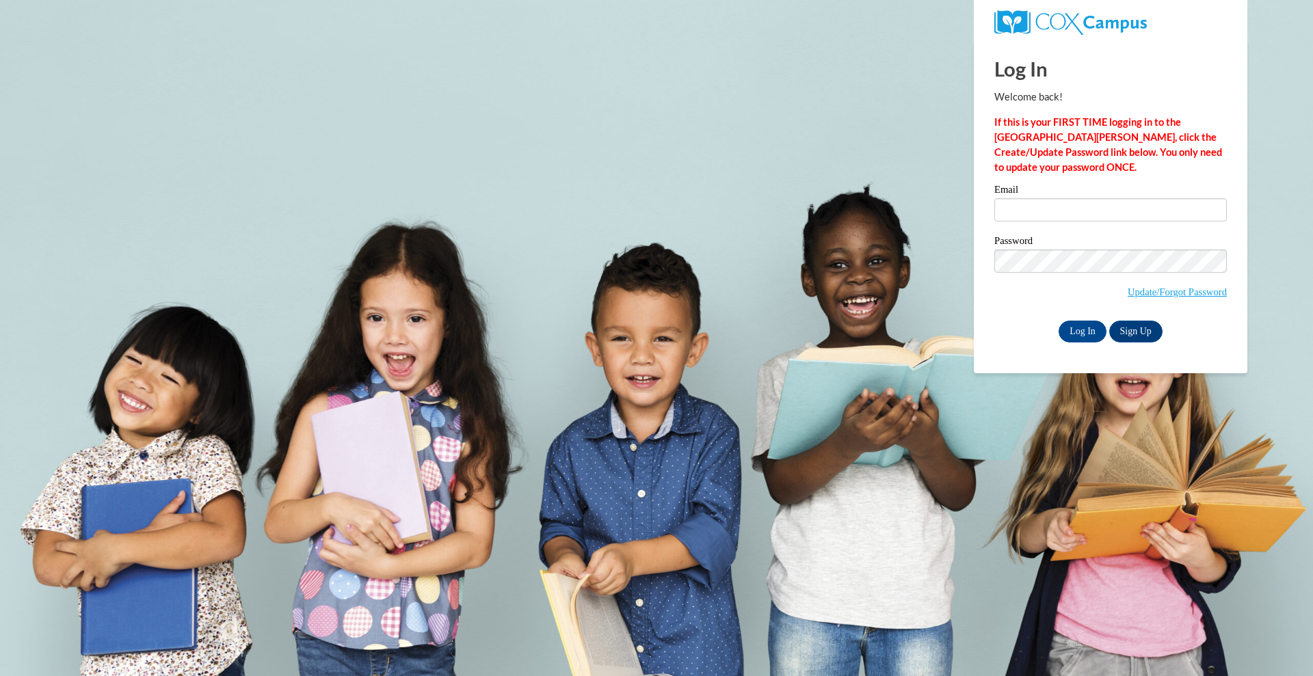 This screenshot has width=1313, height=676. I want to click on label: Email, so click(1110, 191).